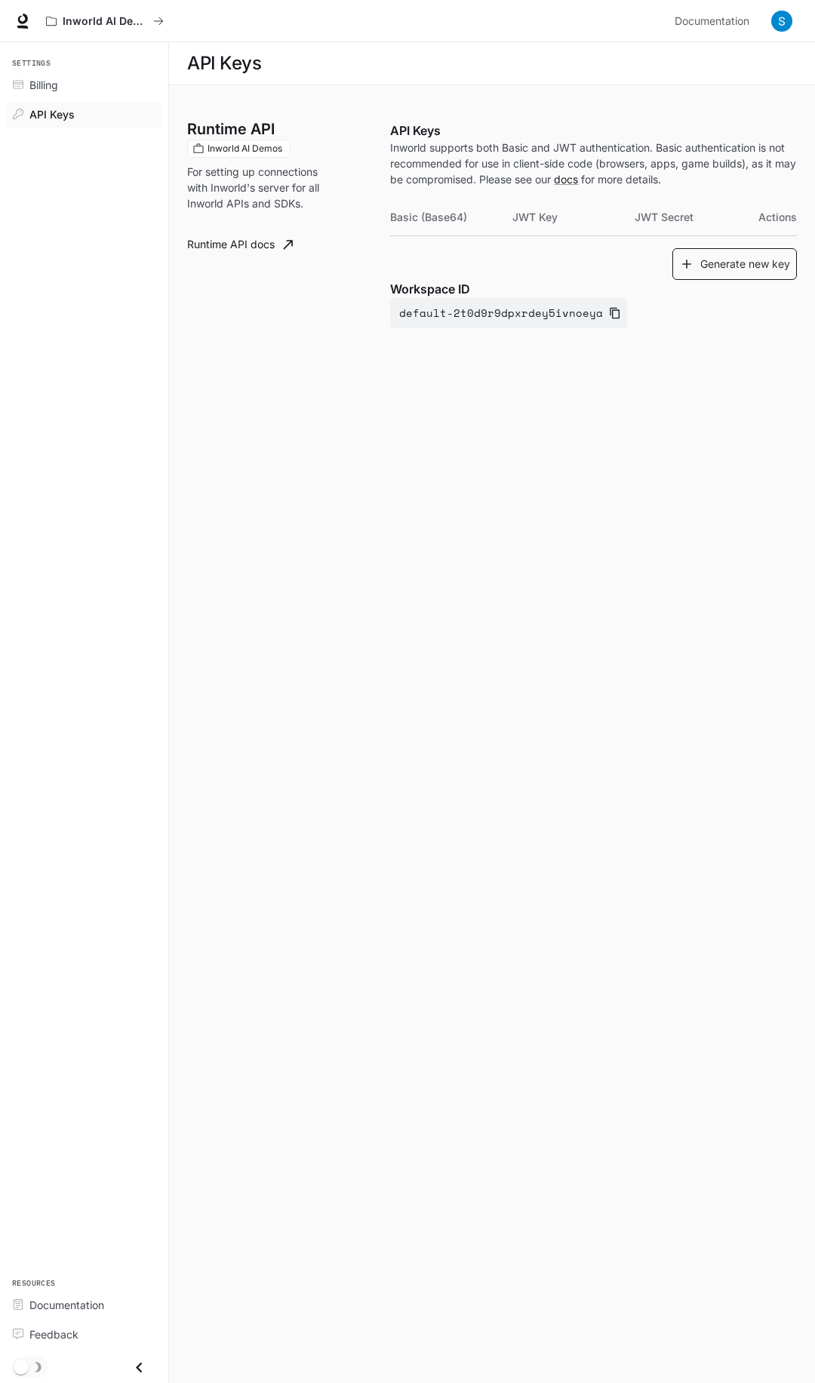  What do you see at coordinates (451, 217) in the screenshot?
I see `th: Basic (Base64)` at bounding box center [451, 217].